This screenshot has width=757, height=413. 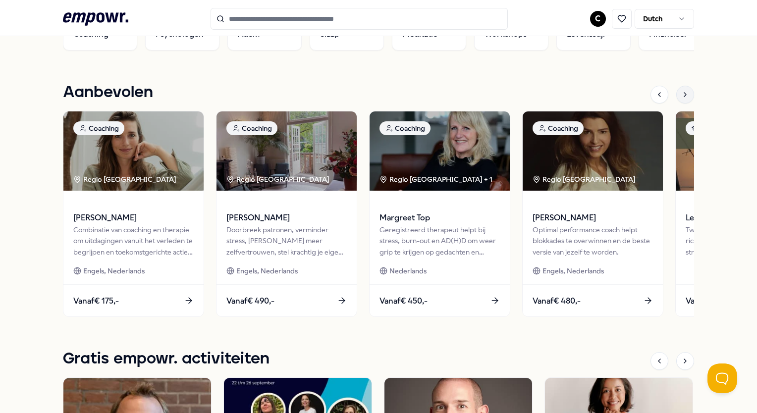 What do you see at coordinates (359, 19) in the screenshot?
I see `input: Search for products, categories or subcategories` at bounding box center [359, 19].